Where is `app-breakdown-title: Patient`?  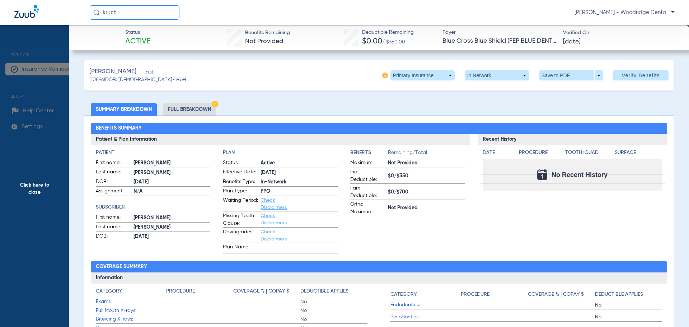
app-breakdown-title: Patient is located at coordinates (153, 152).